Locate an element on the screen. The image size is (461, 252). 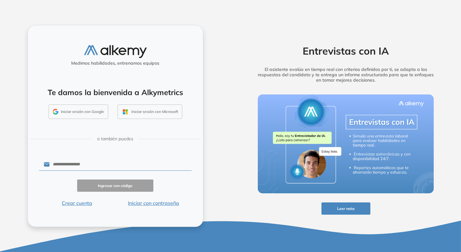
button: Crear cuenta is located at coordinates (77, 203).